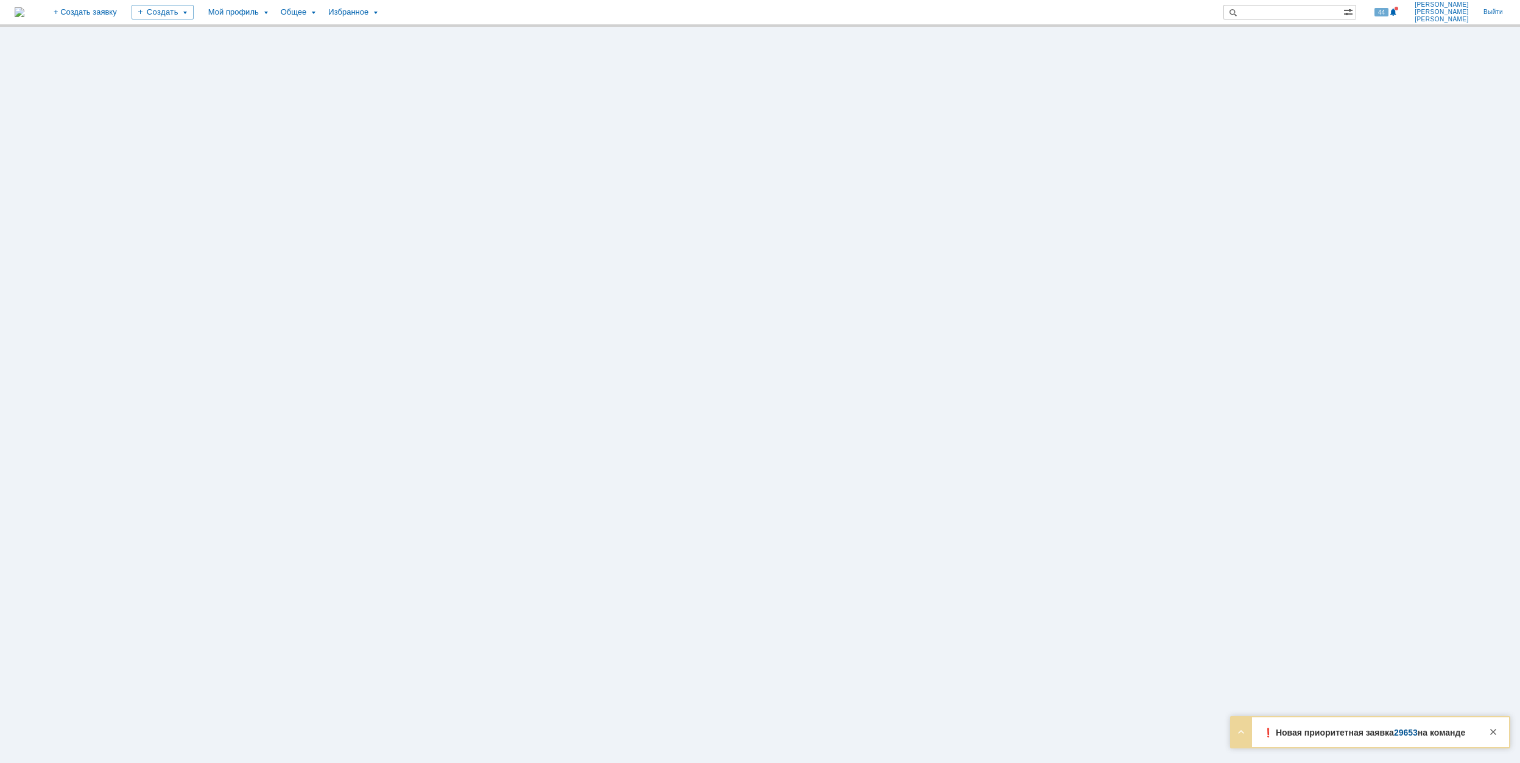 The image size is (1520, 763). What do you see at coordinates (1350, 11) in the screenshot?
I see `span: Расширенный поиск` at bounding box center [1350, 11].